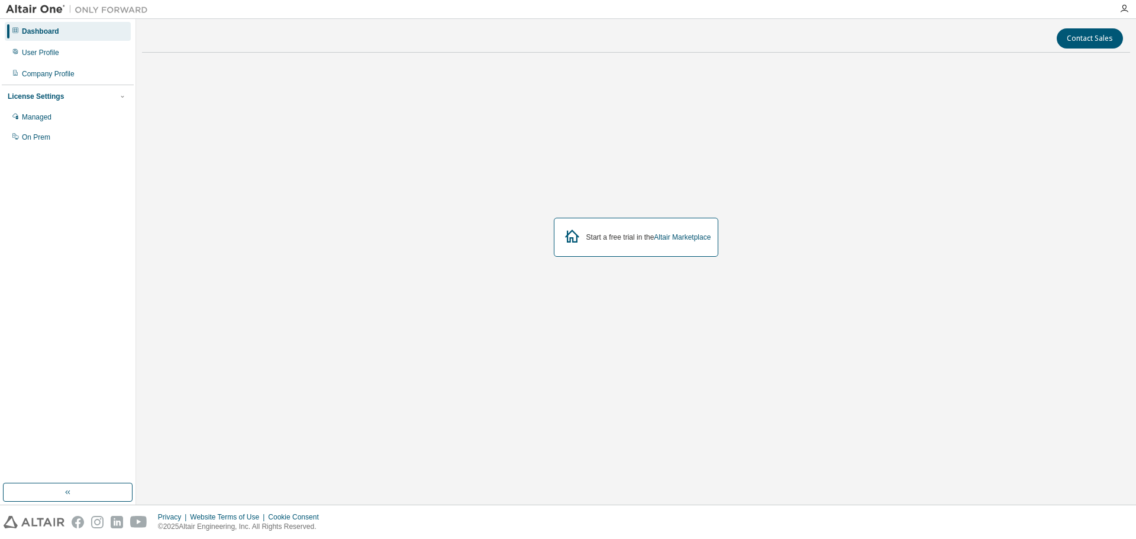  What do you see at coordinates (174, 517) in the screenshot?
I see `div: Privacy` at bounding box center [174, 517].